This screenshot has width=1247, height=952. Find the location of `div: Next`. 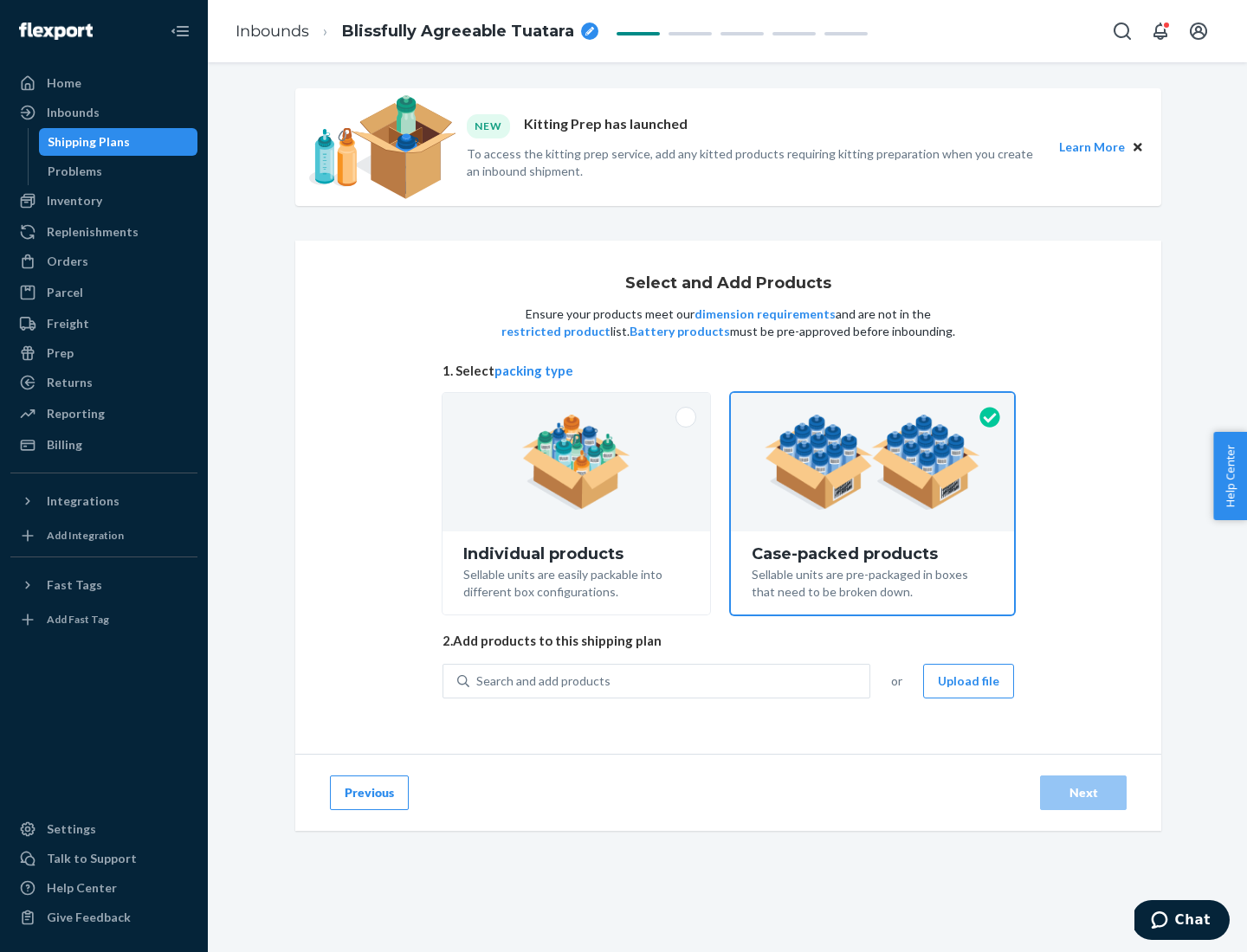

div: Next is located at coordinates (1083, 793).